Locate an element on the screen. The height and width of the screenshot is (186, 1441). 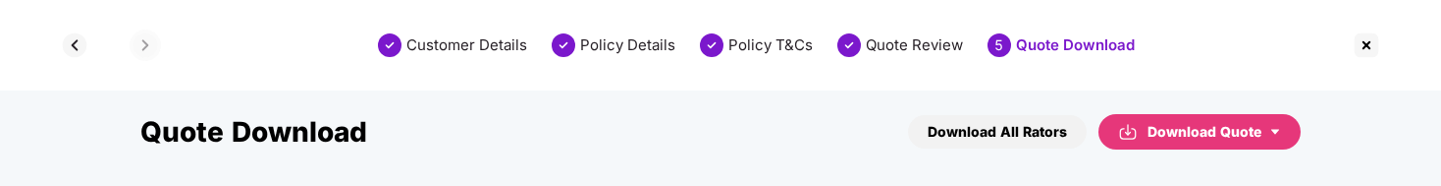
div: Download All Rators is located at coordinates (997, 132).